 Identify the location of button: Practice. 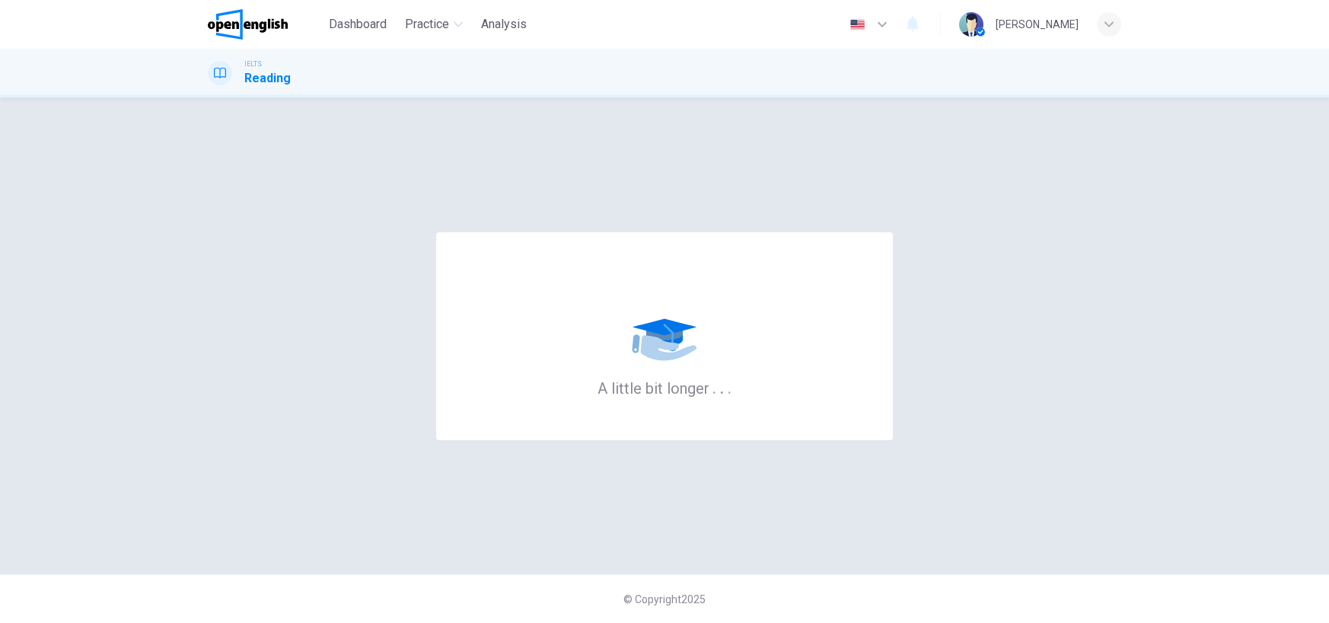
(434, 24).